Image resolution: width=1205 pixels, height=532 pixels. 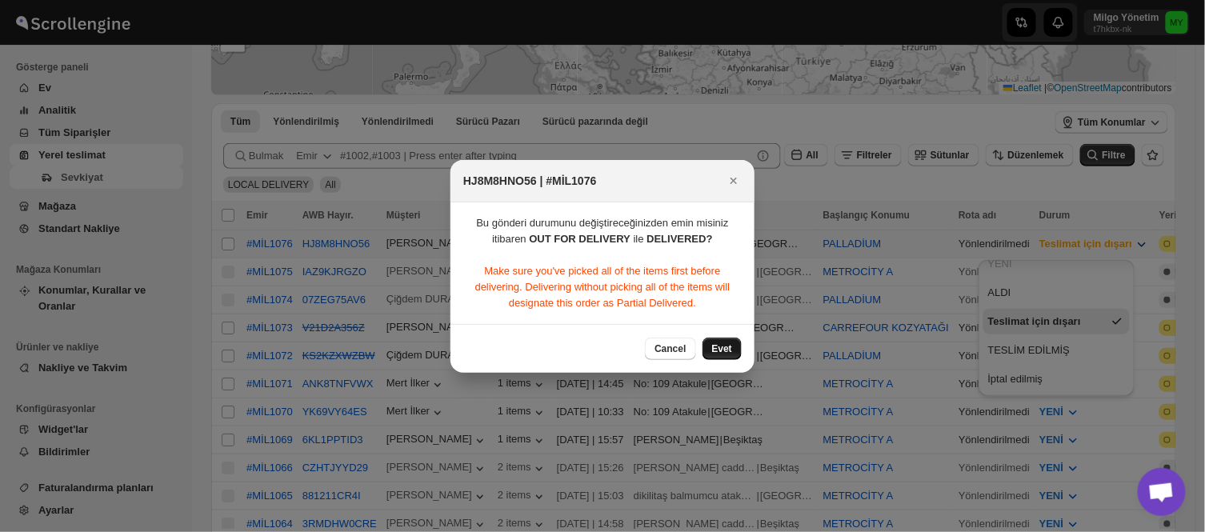 What do you see at coordinates (734, 181) in the screenshot?
I see `button: Close` at bounding box center [734, 181].